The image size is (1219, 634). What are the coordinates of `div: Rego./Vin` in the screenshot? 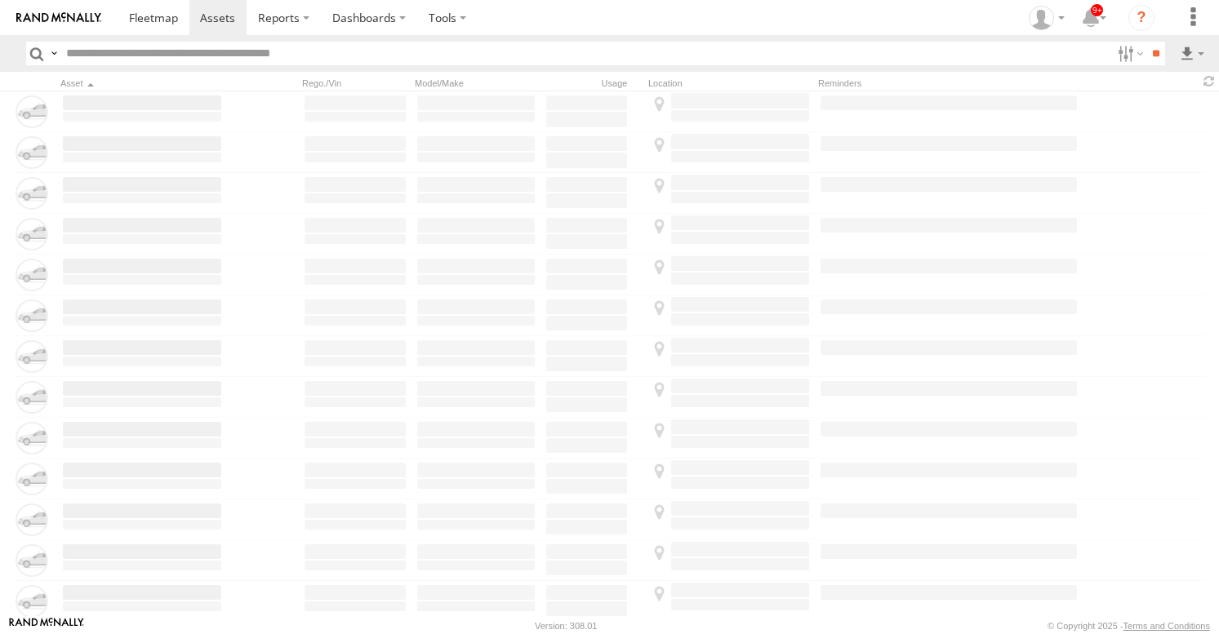 It's located at (355, 83).